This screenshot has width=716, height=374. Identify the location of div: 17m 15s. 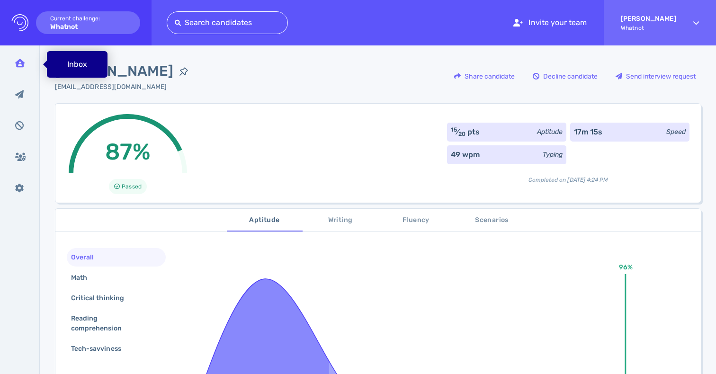
(588, 132).